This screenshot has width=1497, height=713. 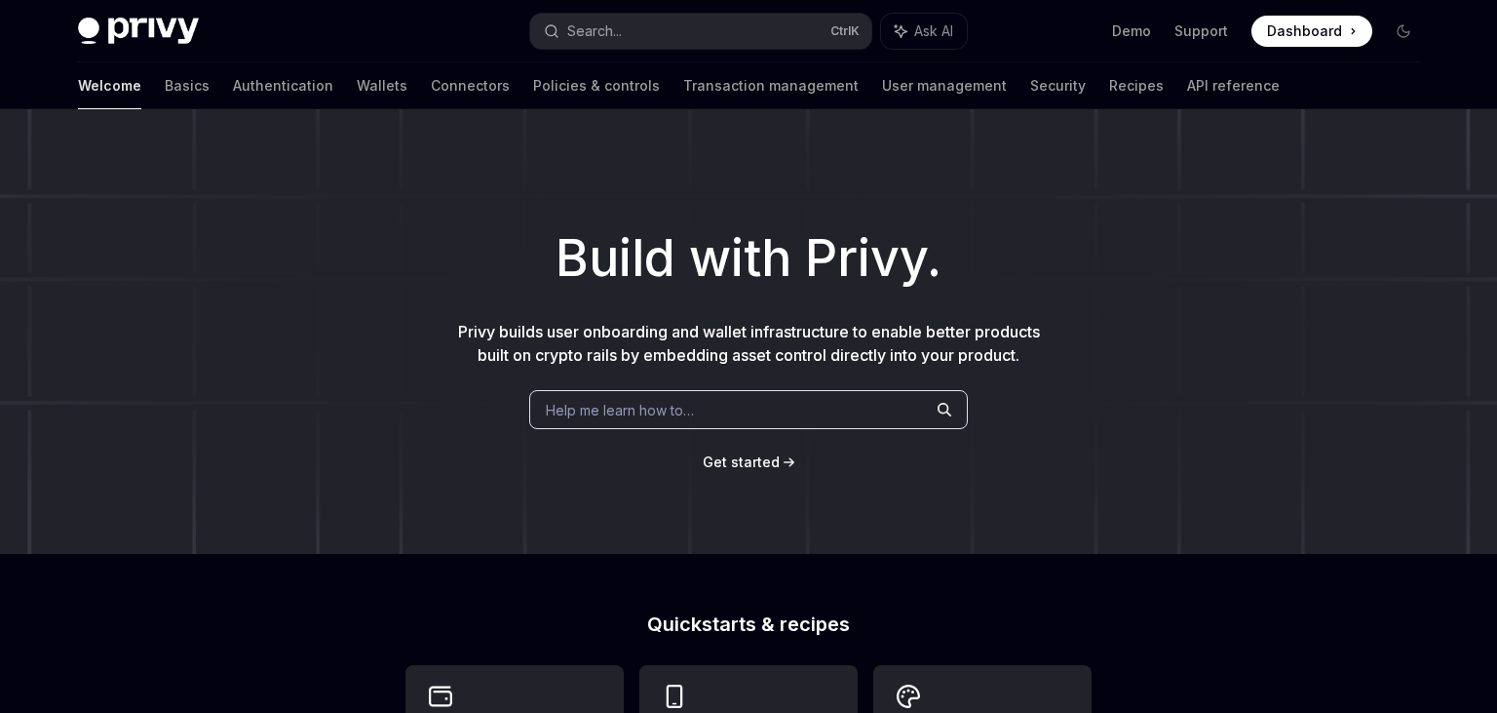 I want to click on a: Recipes, so click(x=1137, y=86).